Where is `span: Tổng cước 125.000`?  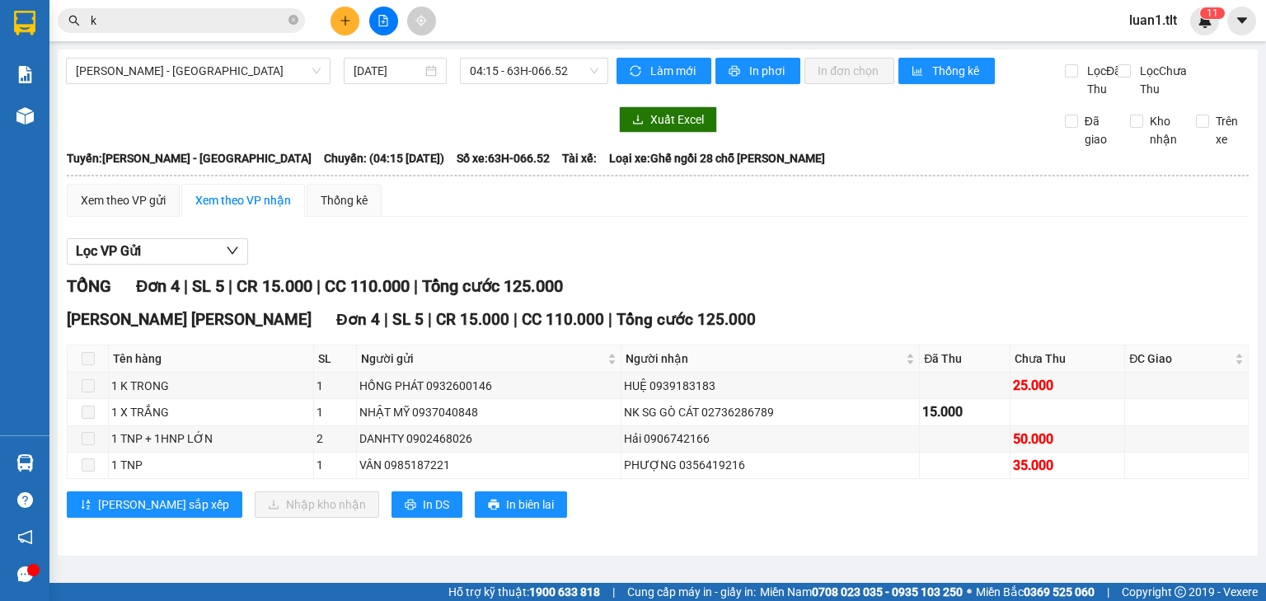
span: Tổng cước 125.000 is located at coordinates (686, 319).